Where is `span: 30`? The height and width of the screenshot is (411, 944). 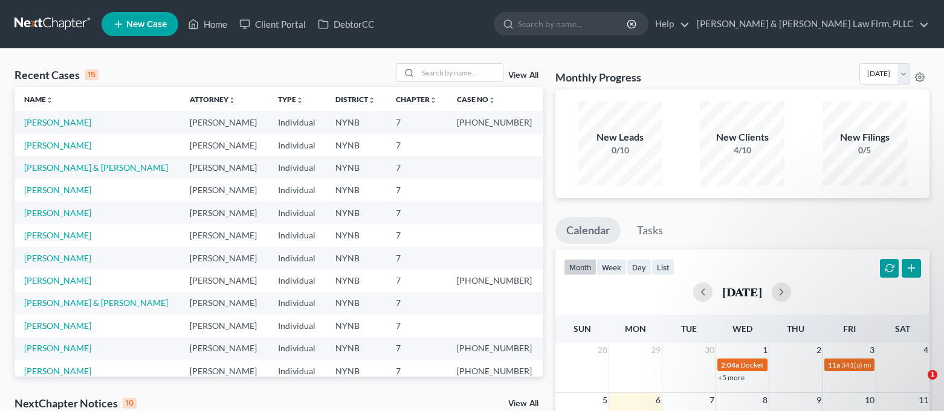
span: 30 is located at coordinates (709, 350).